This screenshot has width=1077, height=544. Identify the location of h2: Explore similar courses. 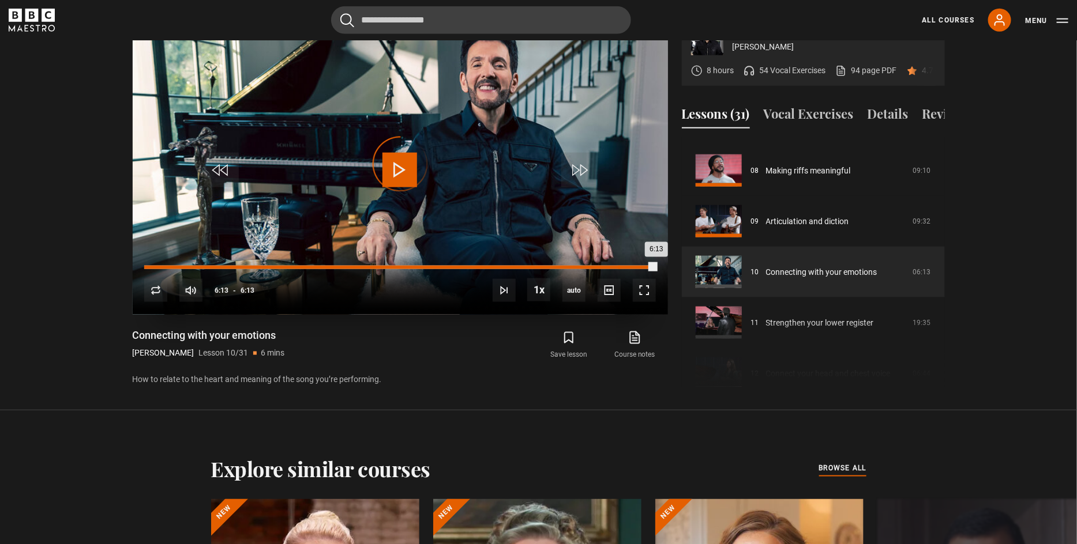
(321, 469).